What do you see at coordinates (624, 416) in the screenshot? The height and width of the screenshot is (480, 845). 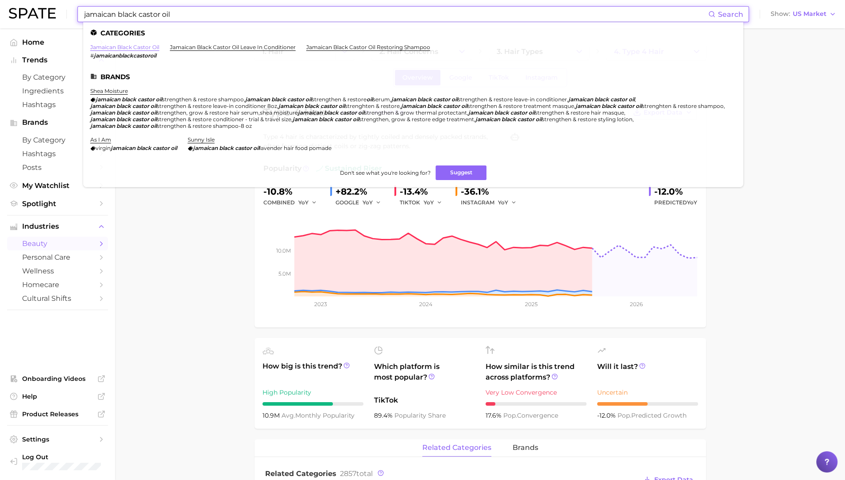 I see `abbr: popularity index` at bounding box center [624, 416].